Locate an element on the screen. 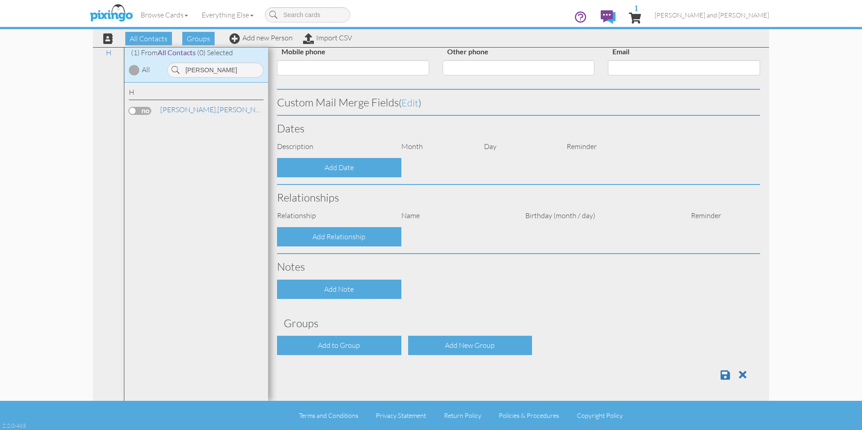 The width and height of the screenshot is (862, 430). input: Search cards is located at coordinates (308, 15).